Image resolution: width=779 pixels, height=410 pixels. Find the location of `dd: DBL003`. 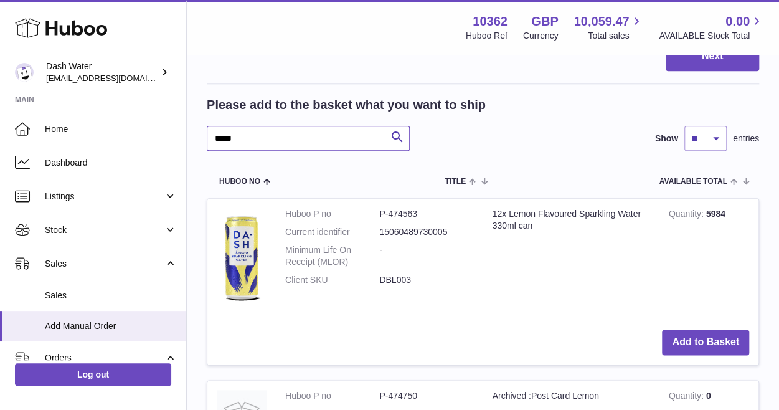

dd: DBL003 is located at coordinates (426, 280).